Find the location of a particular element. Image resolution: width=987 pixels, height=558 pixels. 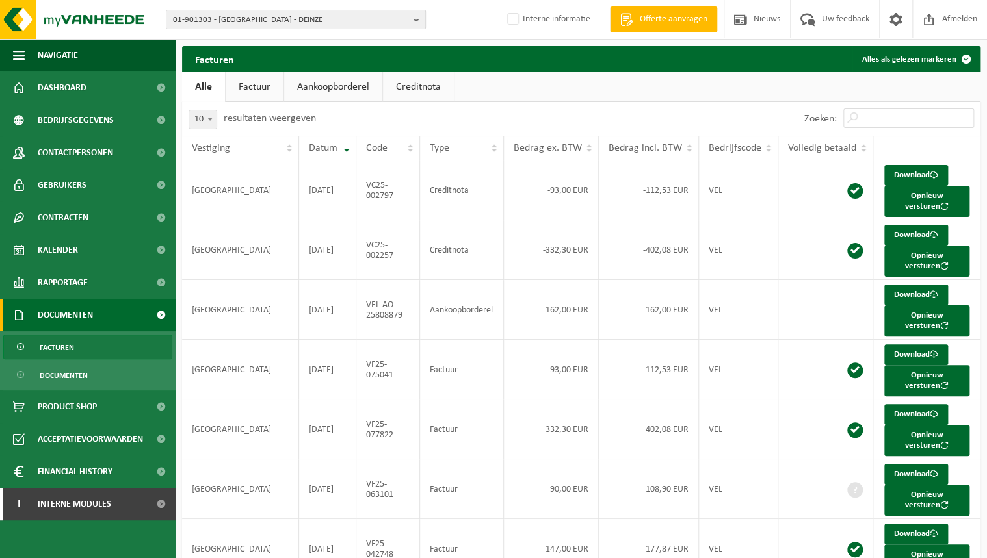

span: Interne modules is located at coordinates (74, 504).